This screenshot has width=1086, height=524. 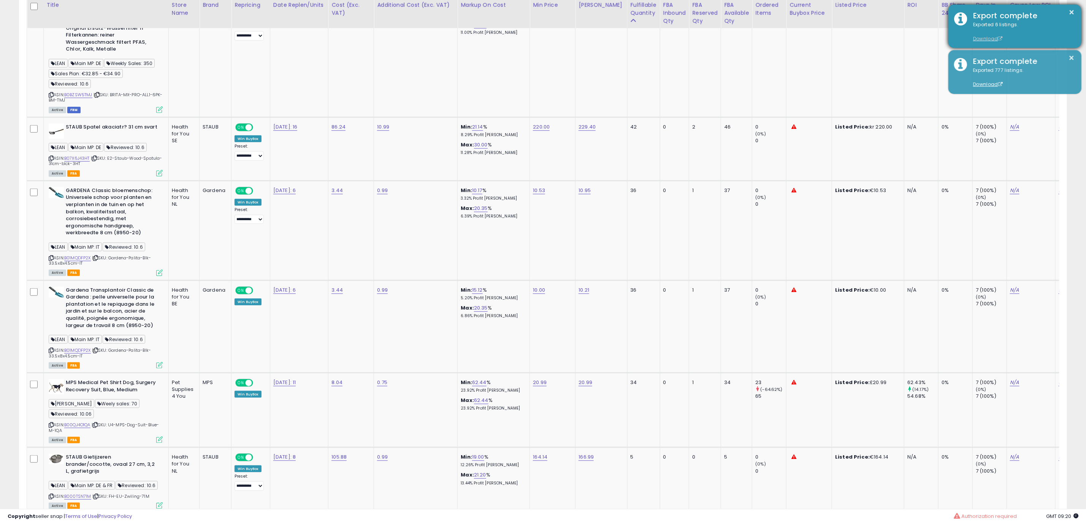 What do you see at coordinates (481, 145) in the screenshot?
I see `a: 30.00` at bounding box center [481, 145].